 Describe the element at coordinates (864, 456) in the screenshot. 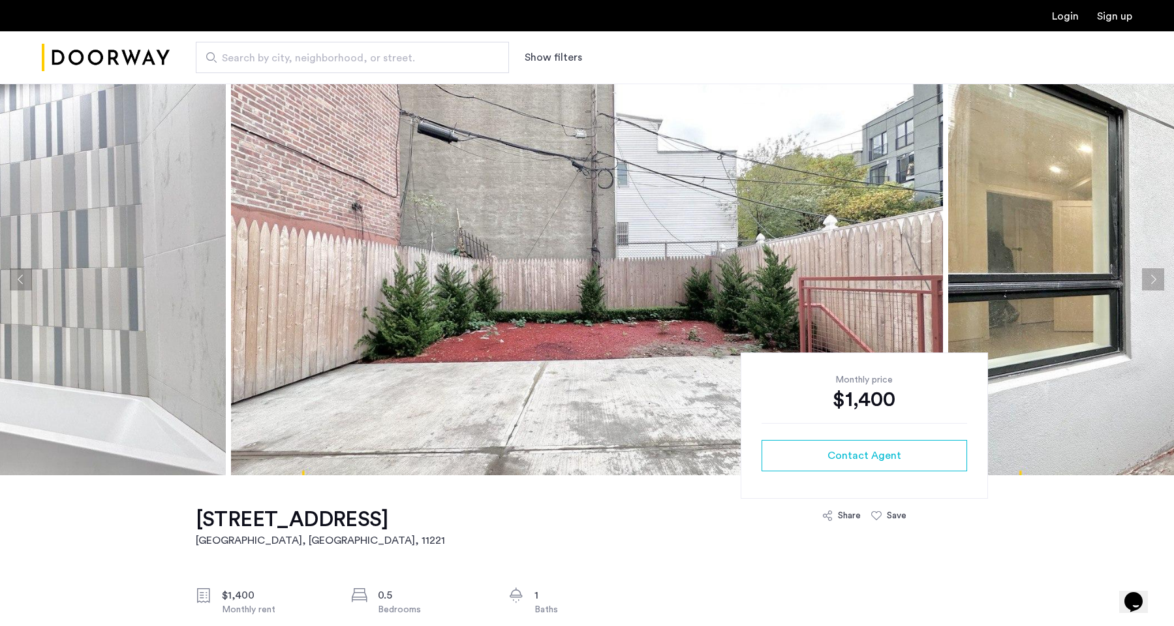

I see `button: button` at that location.